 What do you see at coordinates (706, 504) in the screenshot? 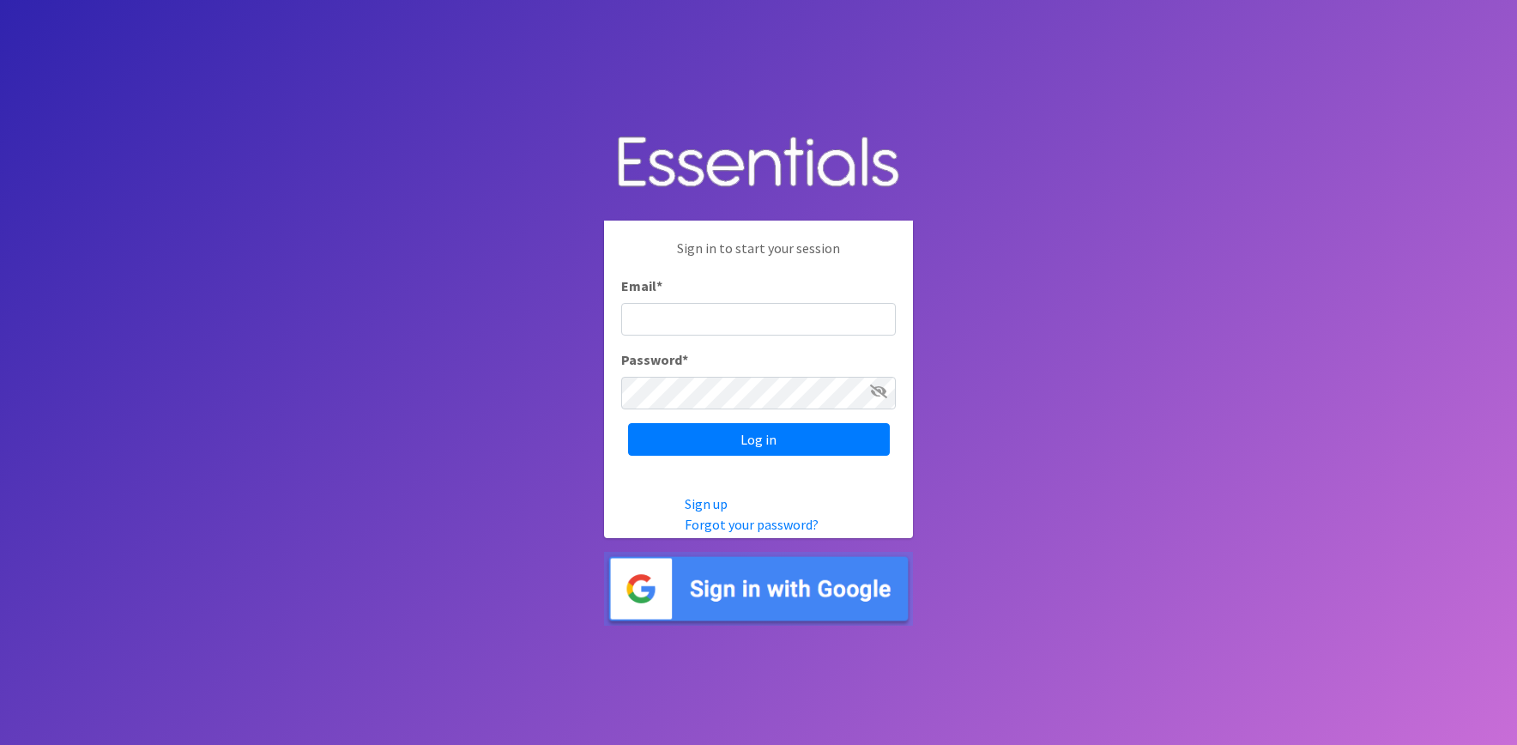
I see `a: Sign up` at bounding box center [706, 504].